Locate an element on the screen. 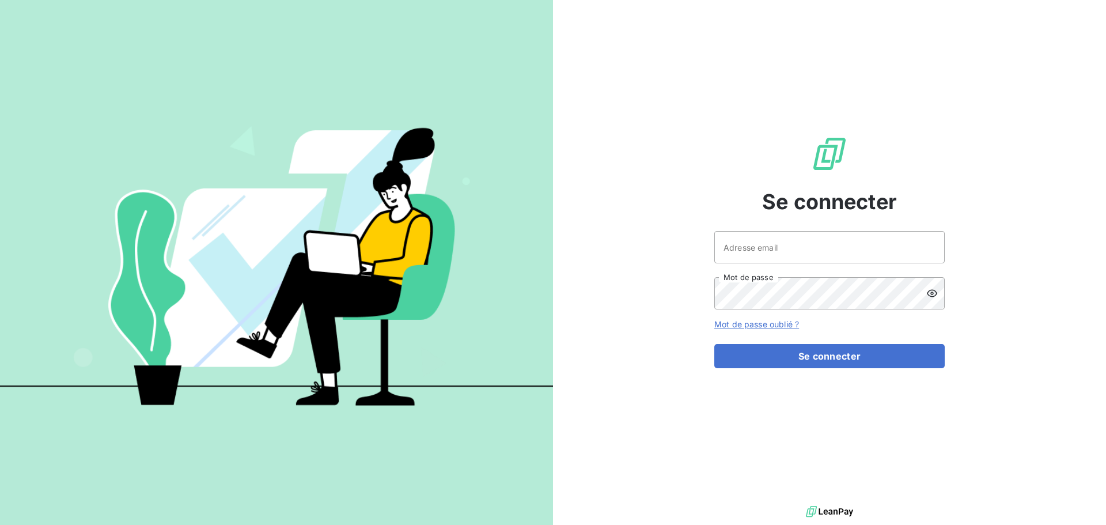 This screenshot has height=525, width=1106. button: Se connecter is located at coordinates (829, 356).